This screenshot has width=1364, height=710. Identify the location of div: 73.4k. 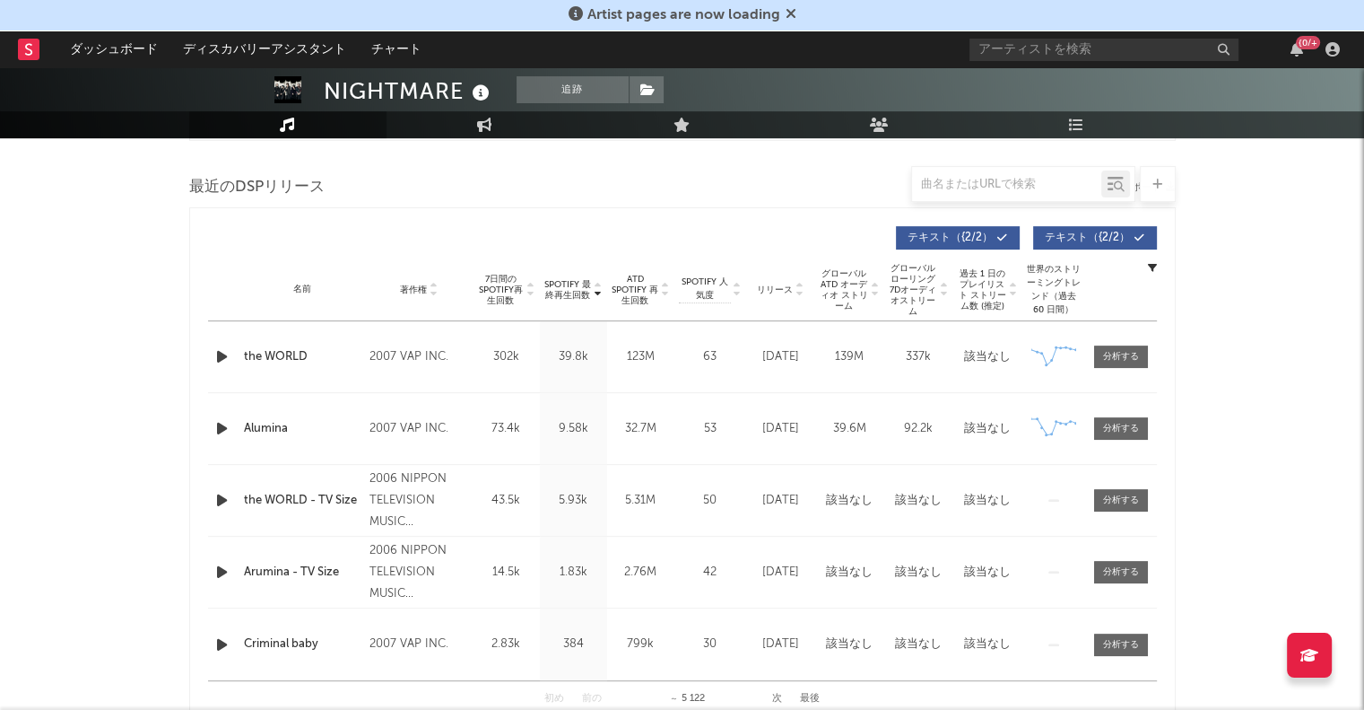
(506, 429).